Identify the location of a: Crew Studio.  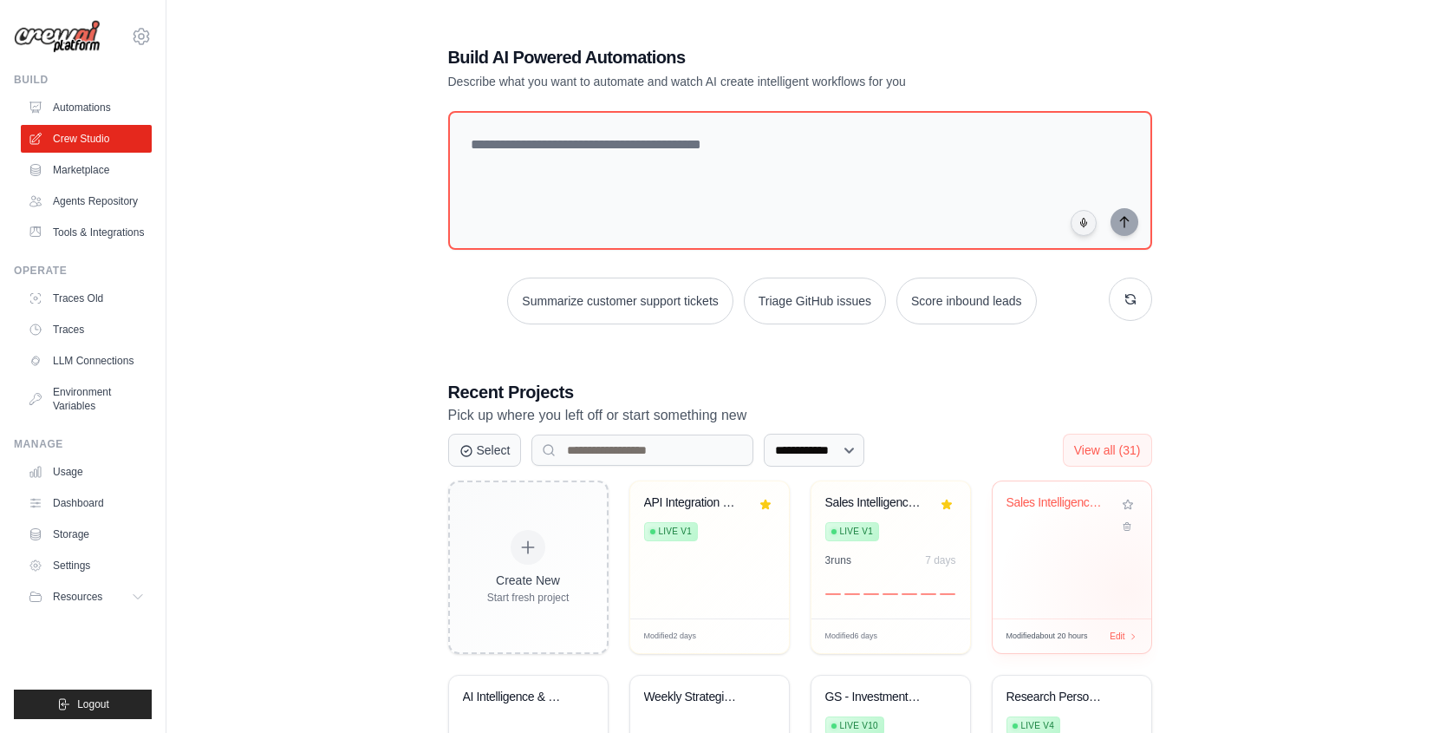
(86, 139).